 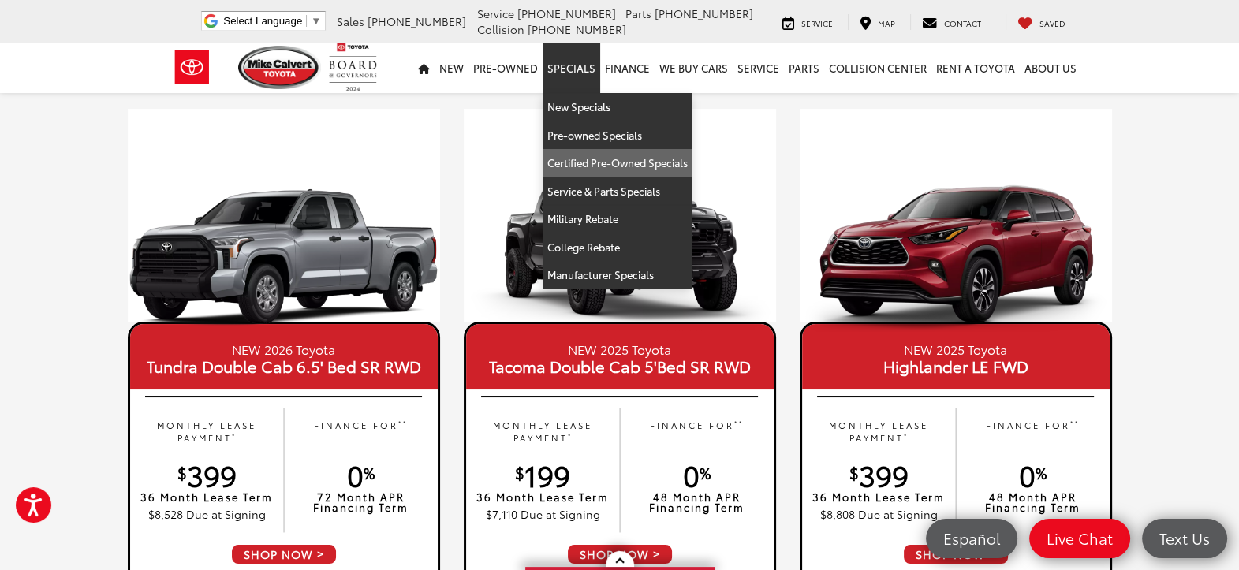 I want to click on span: Sales, so click(x=350, y=21).